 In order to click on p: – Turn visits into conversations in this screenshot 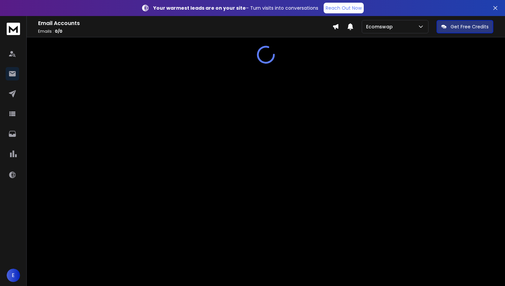, I will do `click(236, 8)`.